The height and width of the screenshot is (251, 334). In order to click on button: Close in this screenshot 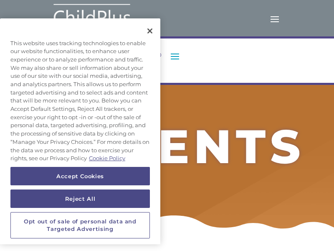, I will do `click(150, 31)`.